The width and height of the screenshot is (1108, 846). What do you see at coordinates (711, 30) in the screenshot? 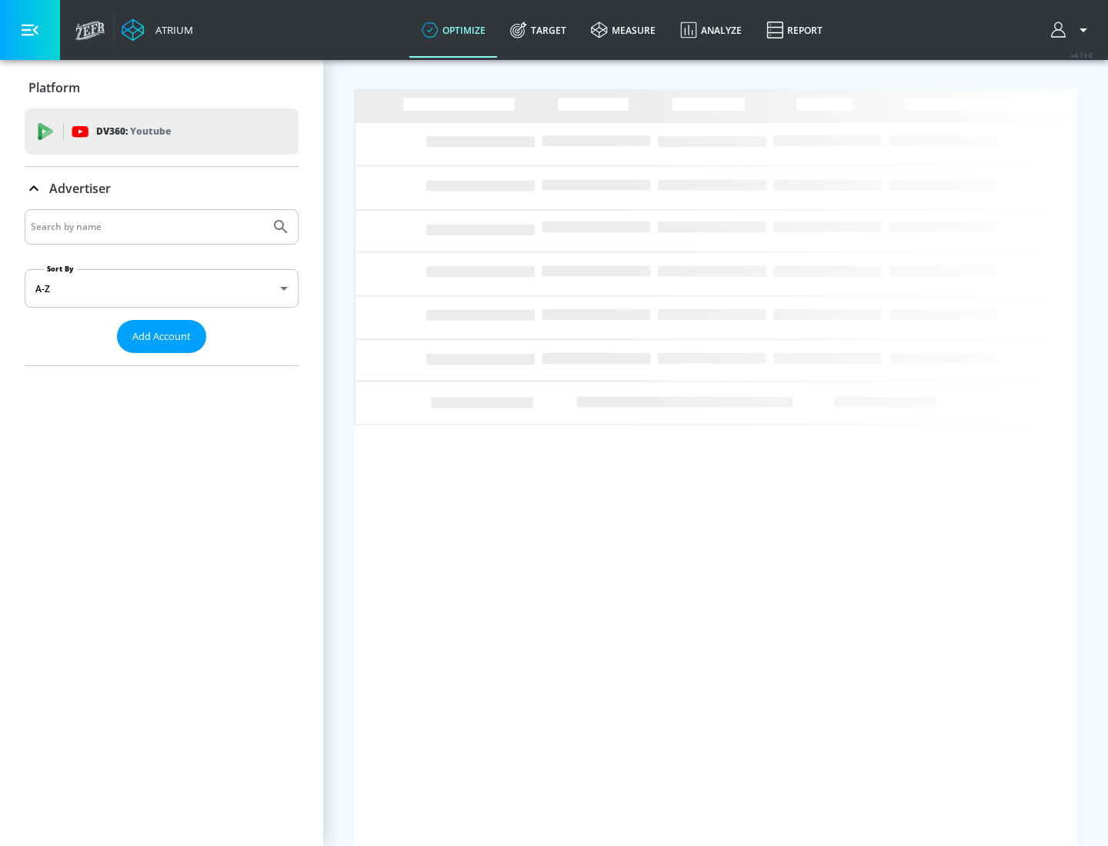
I see `a: Analyze` at bounding box center [711, 30].